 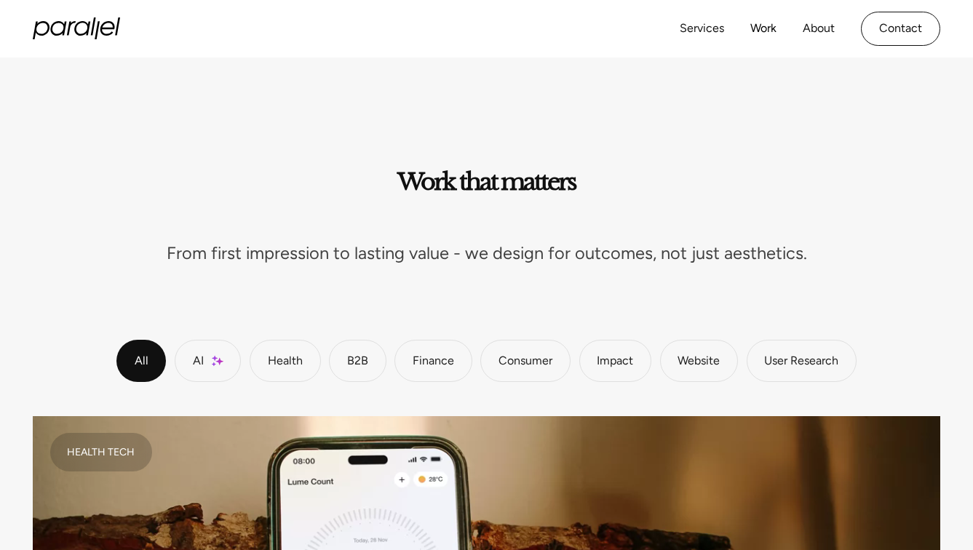 I want to click on div: B2B, so click(x=357, y=361).